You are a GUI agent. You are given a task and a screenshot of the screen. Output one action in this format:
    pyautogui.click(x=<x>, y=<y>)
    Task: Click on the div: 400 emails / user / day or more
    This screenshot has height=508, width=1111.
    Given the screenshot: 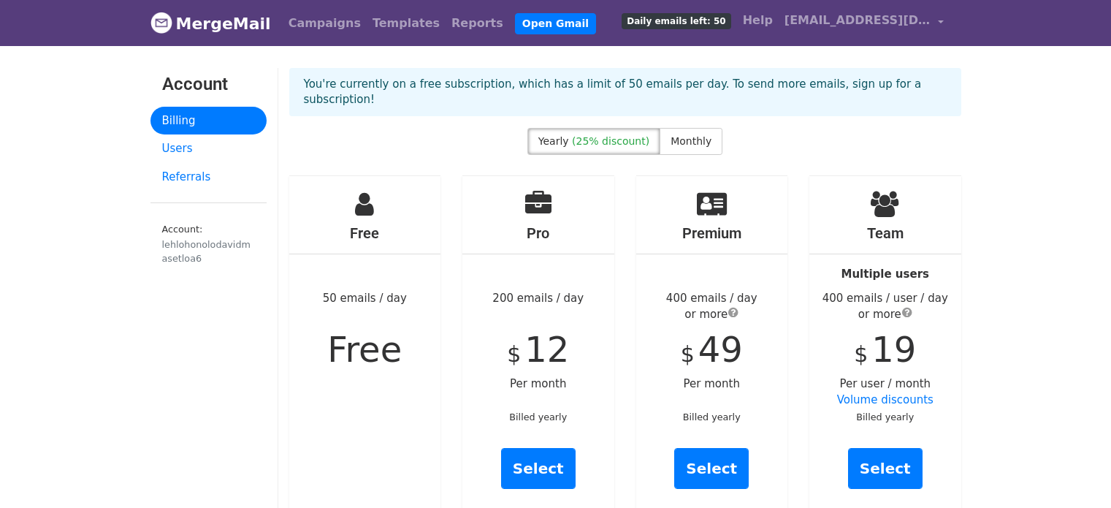 What is the action you would take?
    pyautogui.click(x=885, y=306)
    